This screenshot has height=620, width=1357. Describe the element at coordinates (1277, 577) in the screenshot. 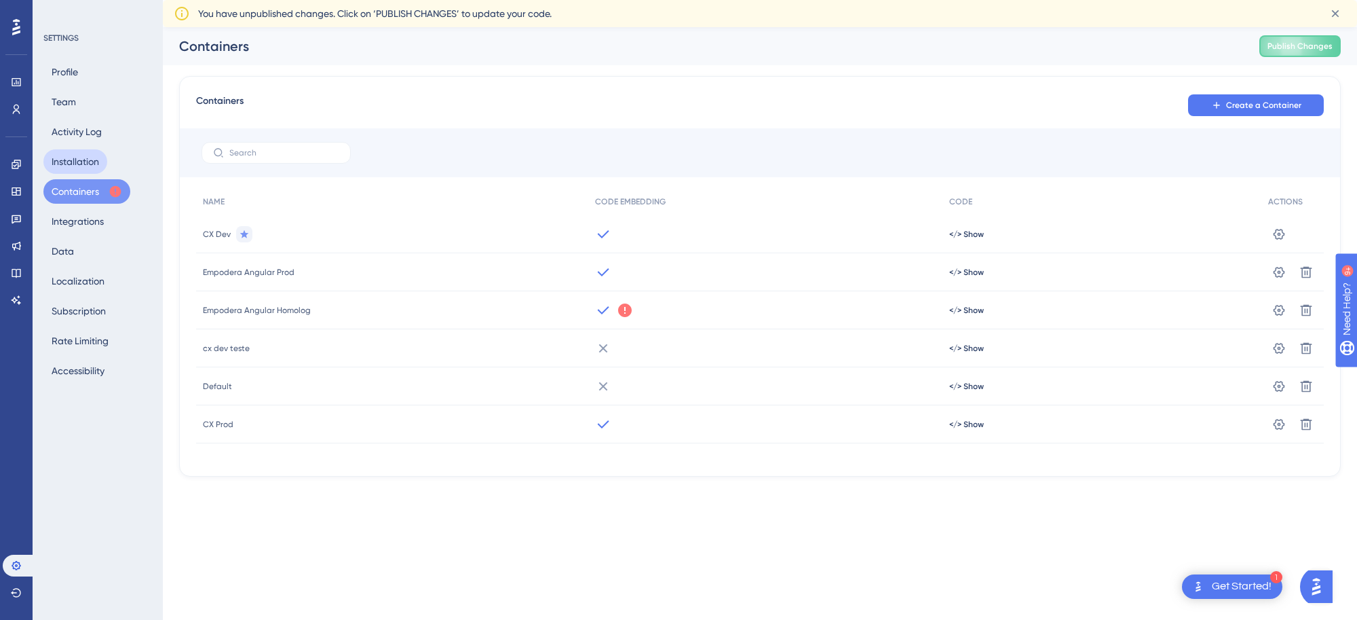

I see `div: 1` at that location.